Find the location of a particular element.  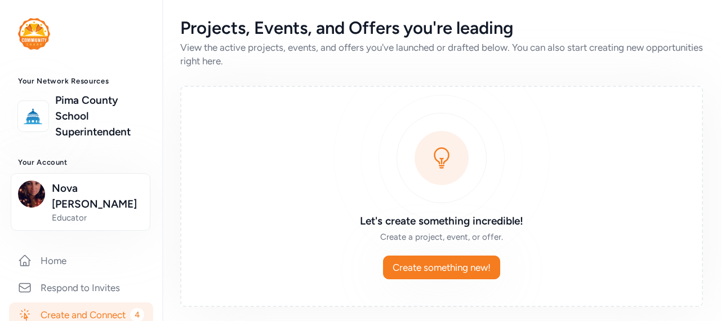

h3: Let's create something incredible! is located at coordinates (442, 221).